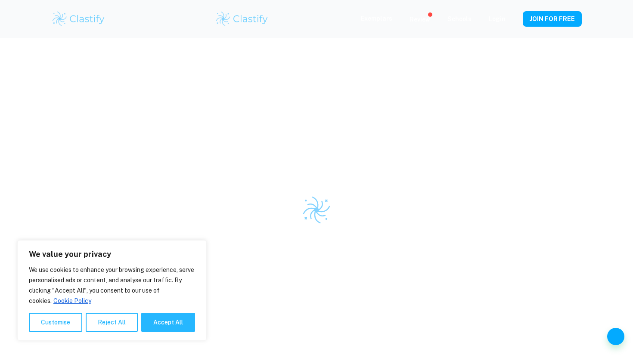  I want to click on button: Customise, so click(56, 322).